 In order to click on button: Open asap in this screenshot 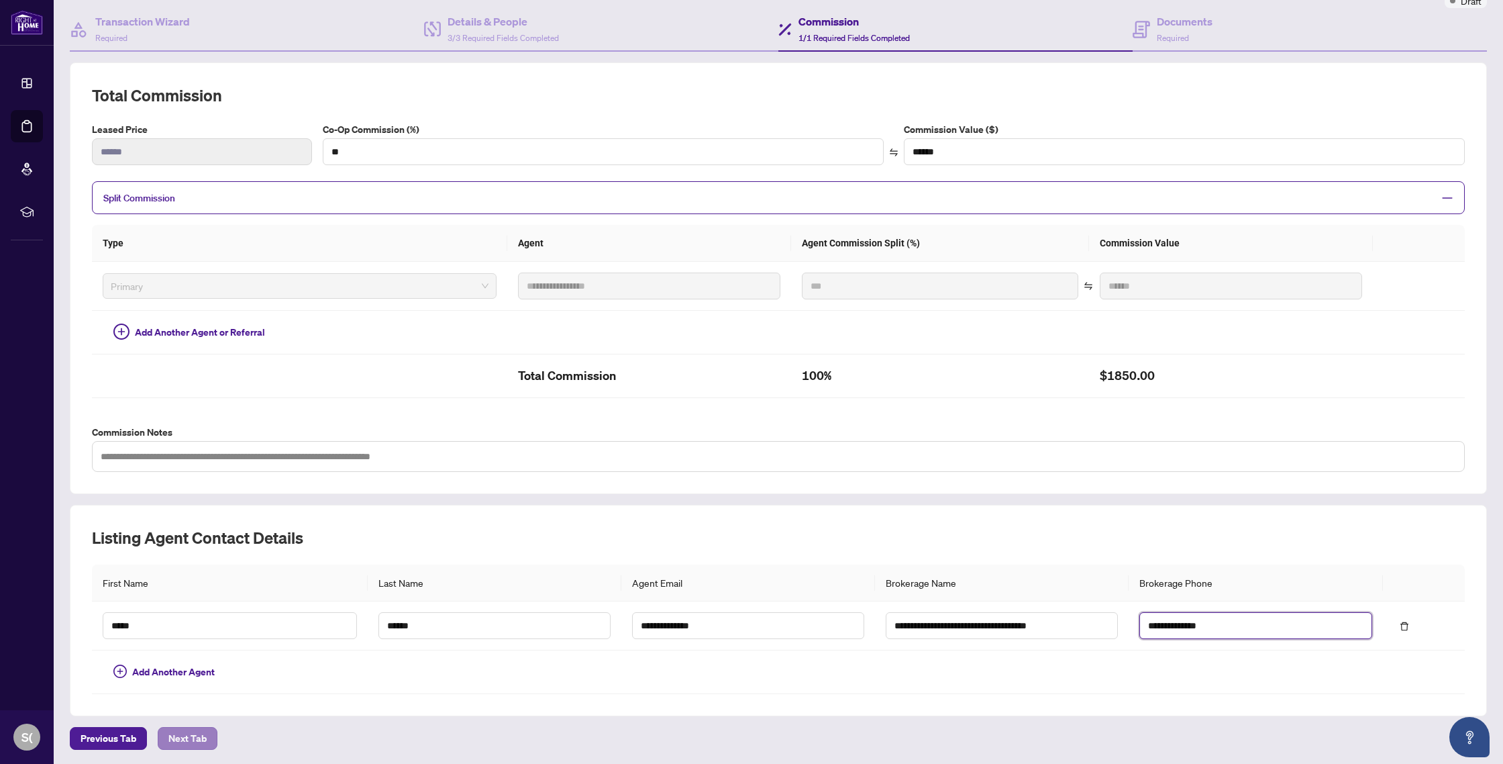, I will do `click(1470, 737)`.